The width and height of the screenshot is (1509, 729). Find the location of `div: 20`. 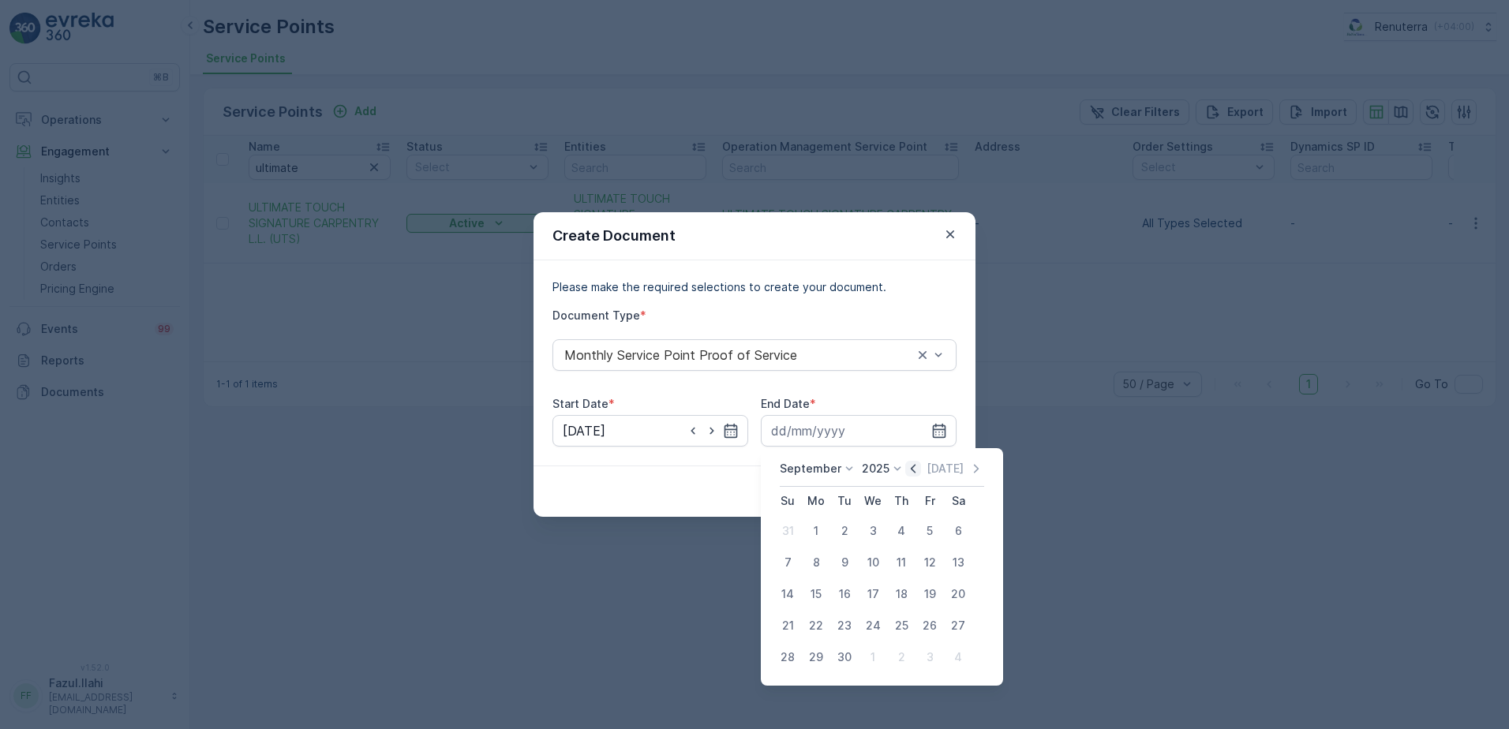

div: 20 is located at coordinates (958, 594).